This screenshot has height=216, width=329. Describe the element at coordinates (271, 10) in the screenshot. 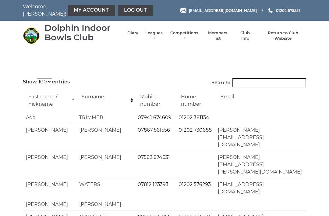

I see `img: Phone us` at that location.